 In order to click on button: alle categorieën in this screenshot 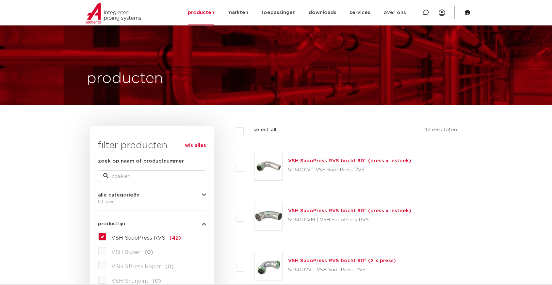, I will do `click(152, 195)`.